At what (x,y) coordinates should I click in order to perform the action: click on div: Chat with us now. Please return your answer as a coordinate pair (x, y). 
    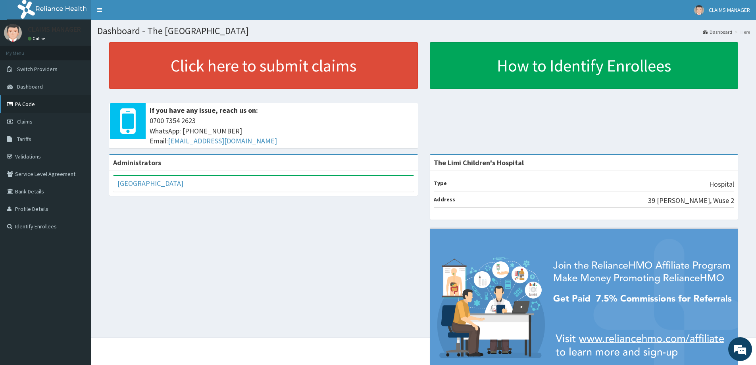
    Looking at the image, I should click on (87, 50).